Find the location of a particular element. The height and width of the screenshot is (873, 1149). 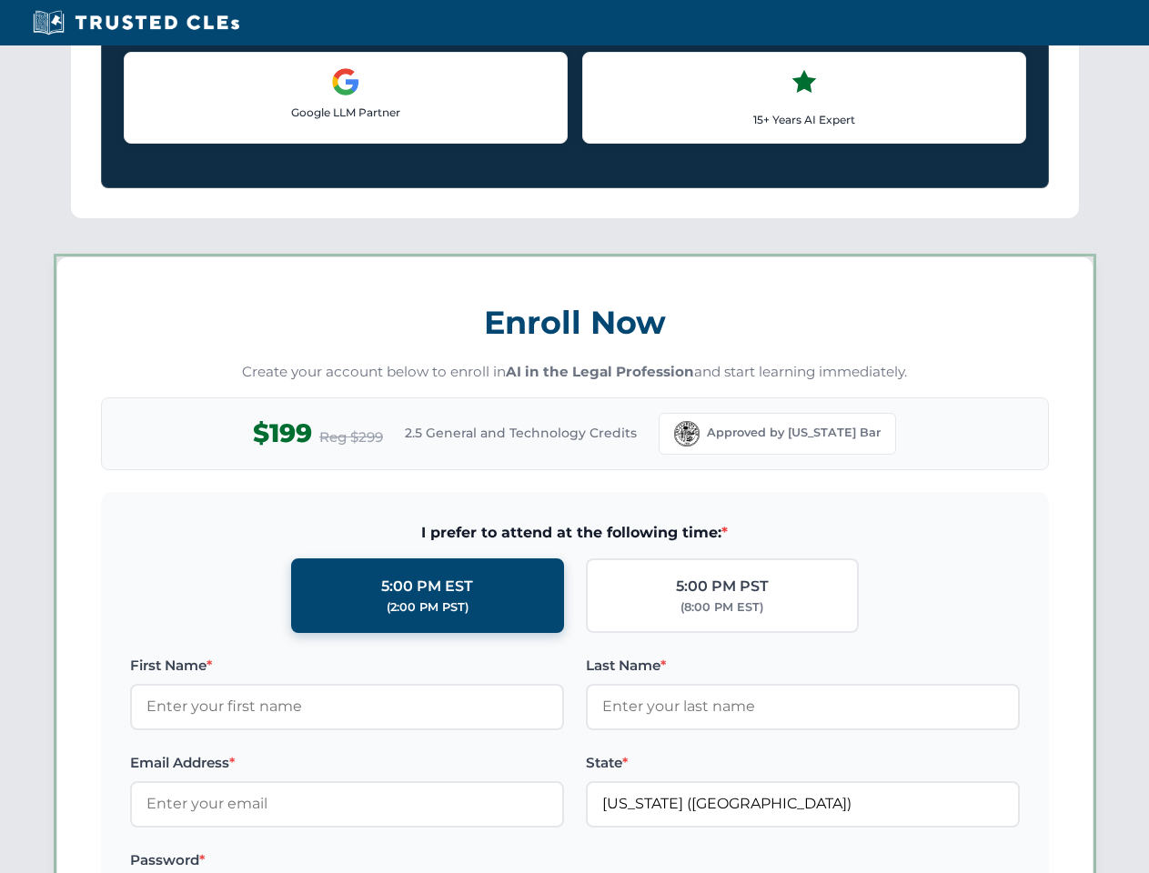

label: State is located at coordinates (802, 763).